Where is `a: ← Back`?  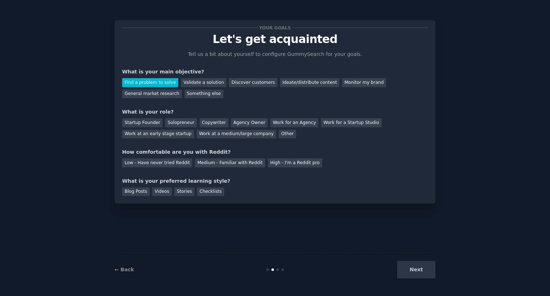 a: ← Back is located at coordinates (124, 269).